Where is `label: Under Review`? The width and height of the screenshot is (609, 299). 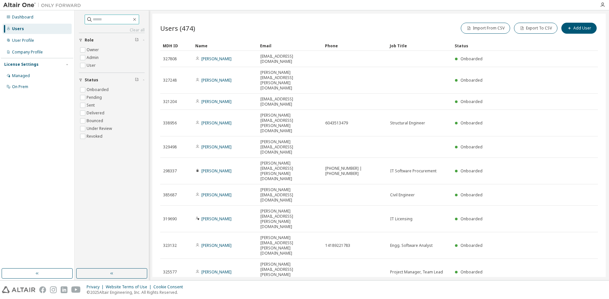
label: Under Review is located at coordinates (100, 129).